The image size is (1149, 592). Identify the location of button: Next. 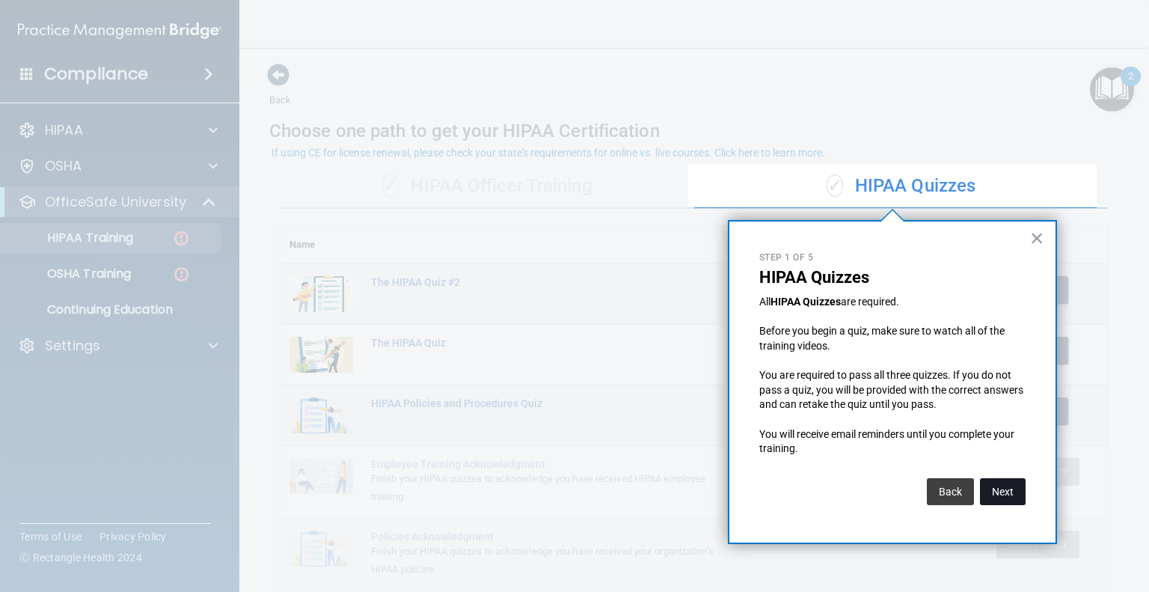
(1002, 492).